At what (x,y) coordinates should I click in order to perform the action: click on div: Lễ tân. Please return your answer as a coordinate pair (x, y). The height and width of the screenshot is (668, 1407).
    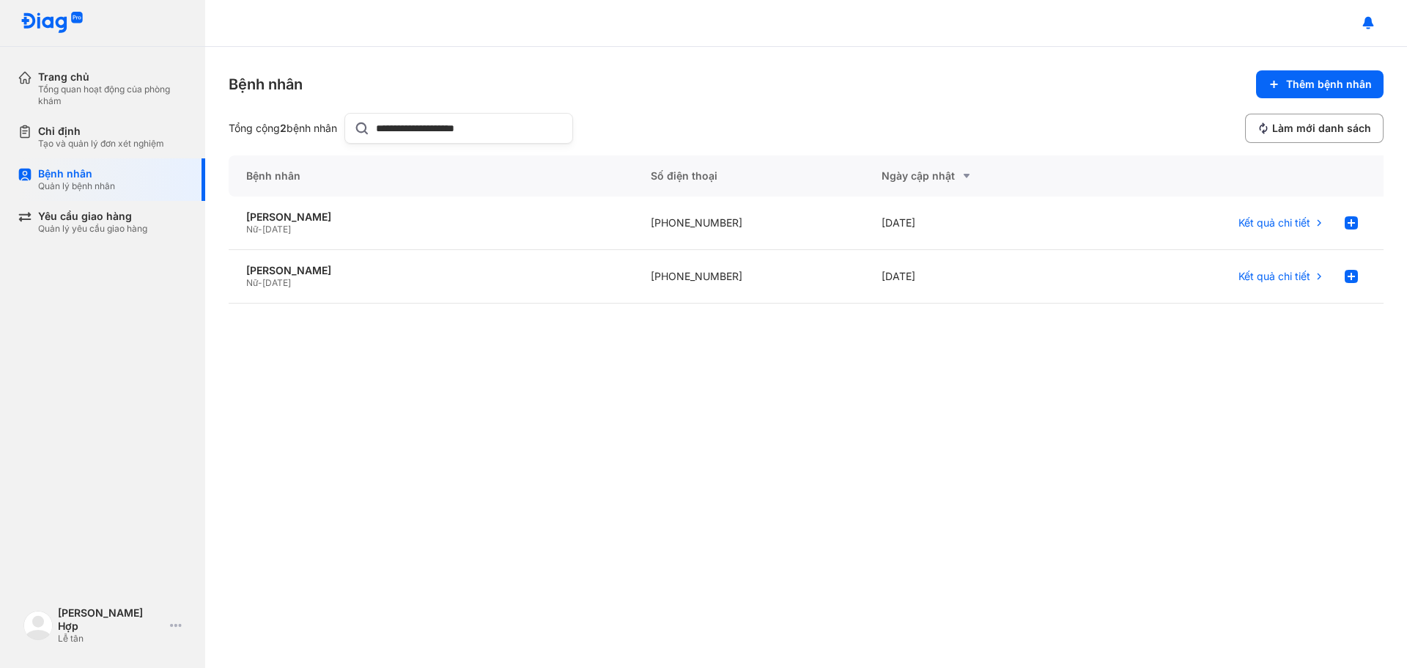
    Looking at the image, I should click on (111, 638).